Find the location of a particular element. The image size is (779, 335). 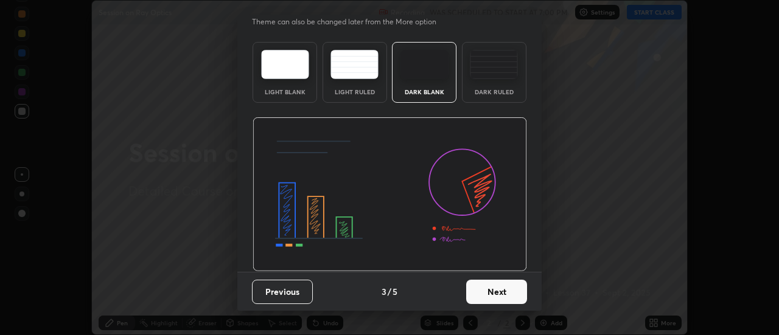

p: Theme can also be changed later from the More option is located at coordinates (350, 22).